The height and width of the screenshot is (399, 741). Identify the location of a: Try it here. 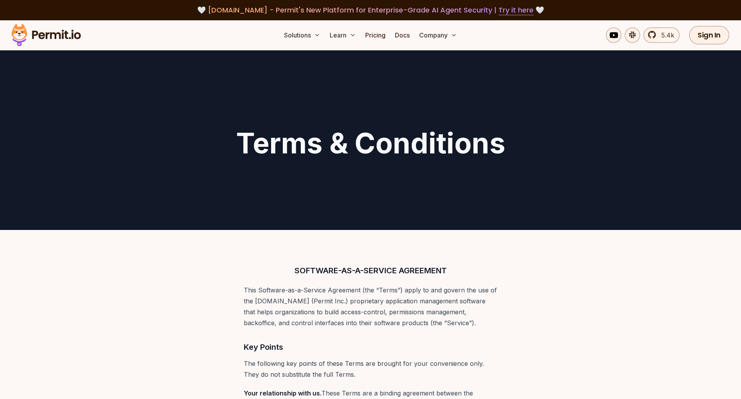
(516, 10).